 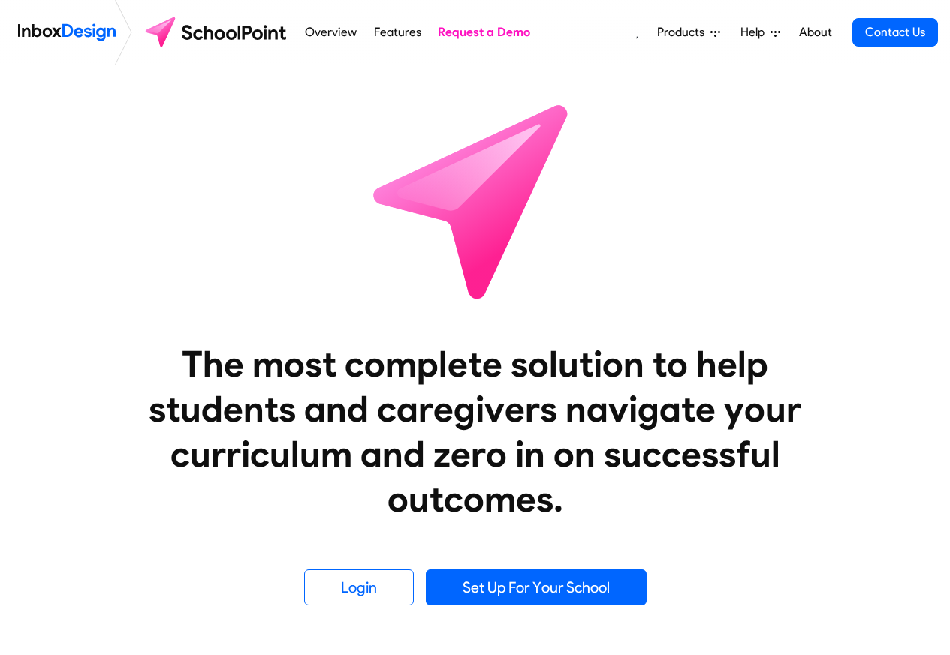 What do you see at coordinates (688, 32) in the screenshot?
I see `a: Products` at bounding box center [688, 32].